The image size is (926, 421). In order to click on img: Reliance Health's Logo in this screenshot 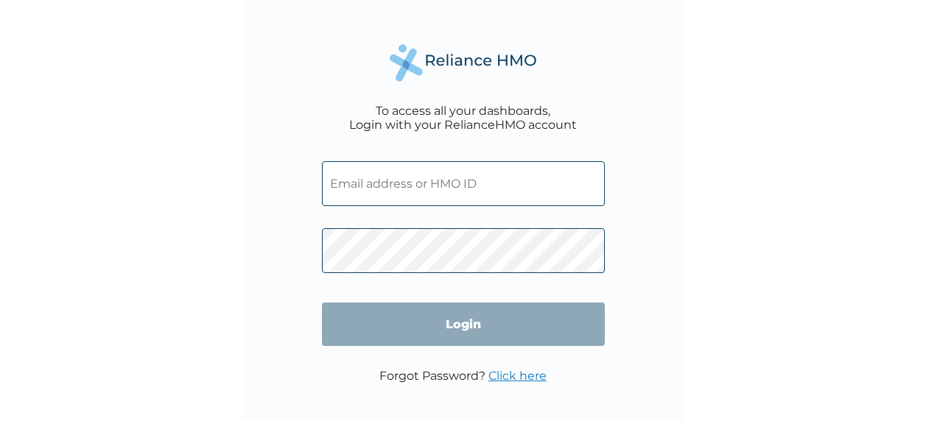, I will do `click(463, 63)`.